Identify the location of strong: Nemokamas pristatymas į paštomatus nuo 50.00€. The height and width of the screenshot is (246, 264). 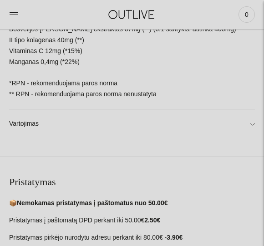
(92, 203).